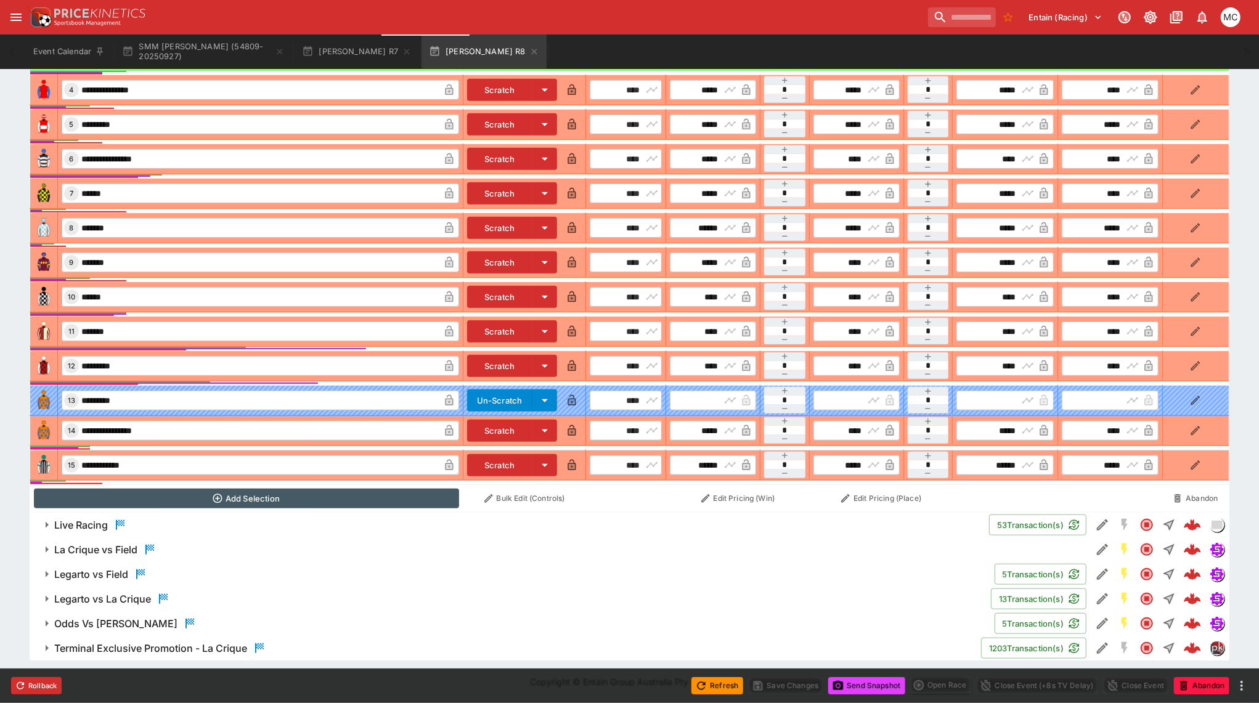  Describe the element at coordinates (1193, 550) in the screenshot. I see `a: 33cee8c5-07b5-456a-ad86-5aa726e8dcc5` at that location.